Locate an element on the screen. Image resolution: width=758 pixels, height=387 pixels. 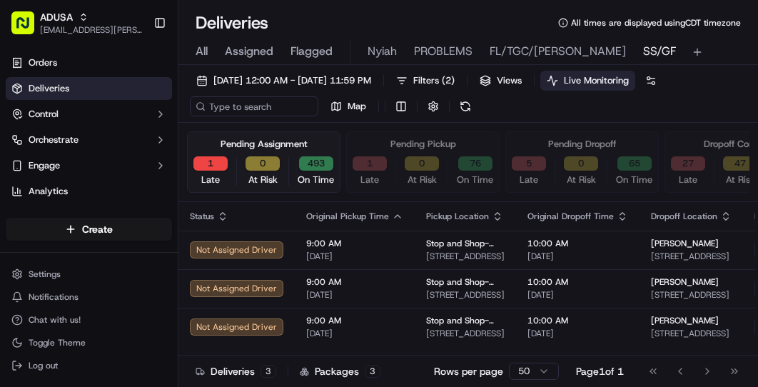
button: 5 is located at coordinates (529, 163).